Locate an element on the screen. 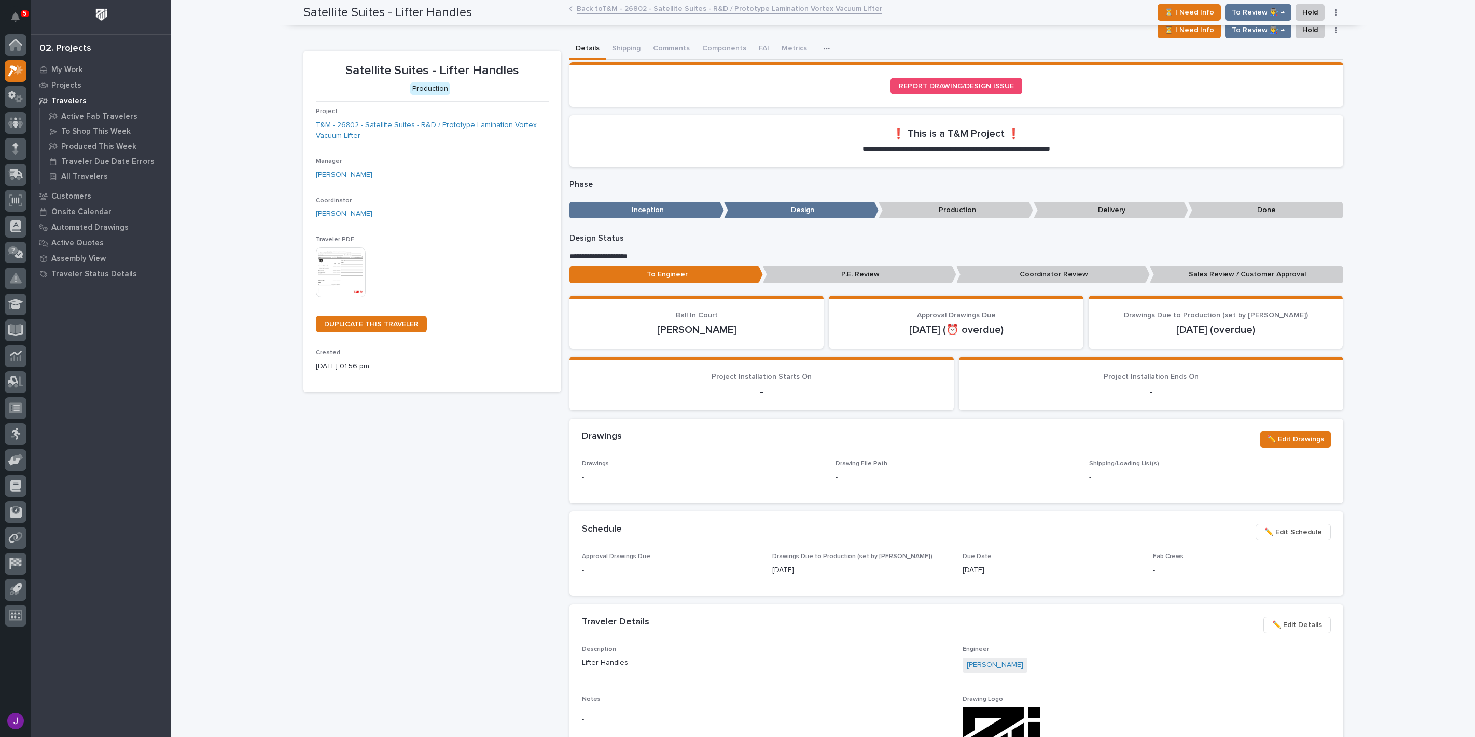  p: Delivery is located at coordinates (1111, 210).